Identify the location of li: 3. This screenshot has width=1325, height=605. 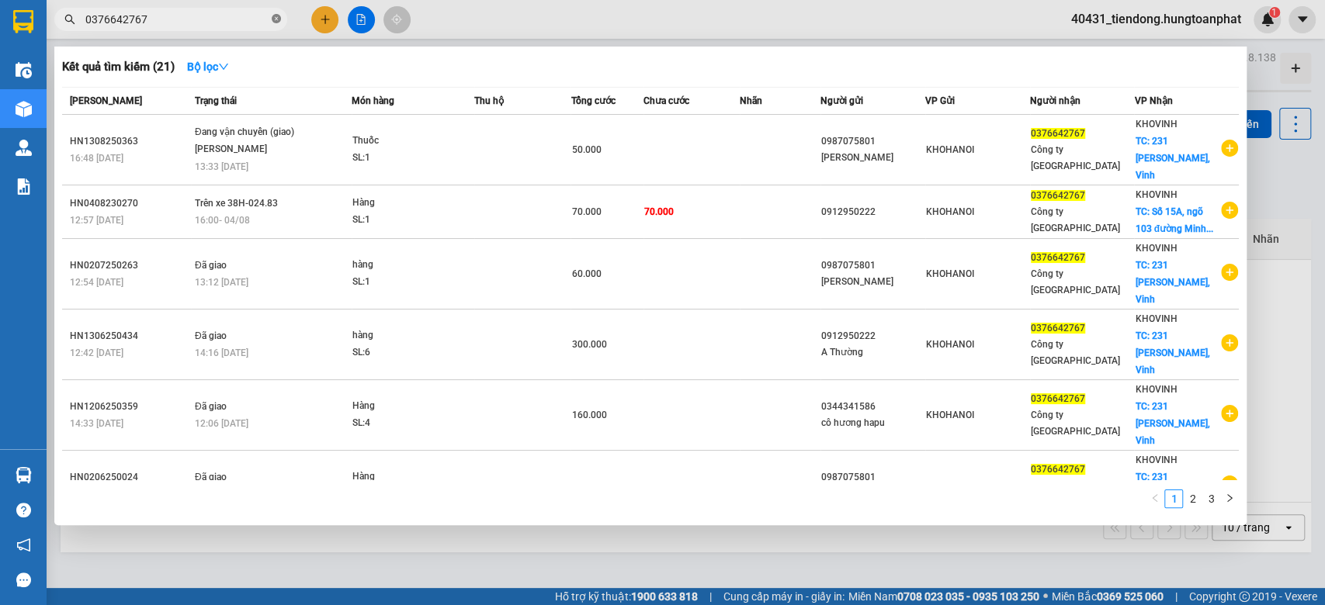
(1211, 499).